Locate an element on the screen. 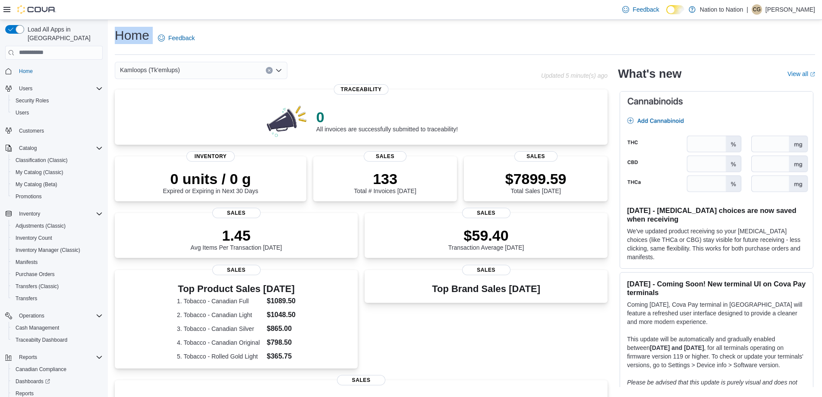 This screenshot has width=822, height=397. button: Inventory is located at coordinates (29, 214).